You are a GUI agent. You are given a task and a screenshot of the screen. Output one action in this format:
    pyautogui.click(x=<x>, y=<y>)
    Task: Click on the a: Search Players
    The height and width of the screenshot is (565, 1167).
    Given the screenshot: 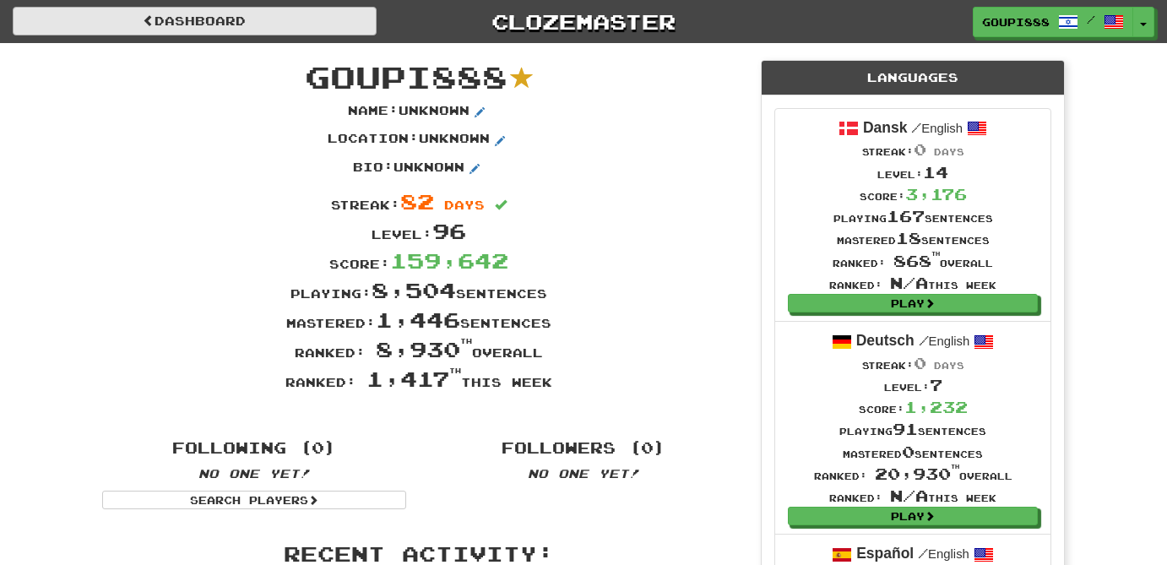 What is the action you would take?
    pyautogui.click(x=254, y=500)
    